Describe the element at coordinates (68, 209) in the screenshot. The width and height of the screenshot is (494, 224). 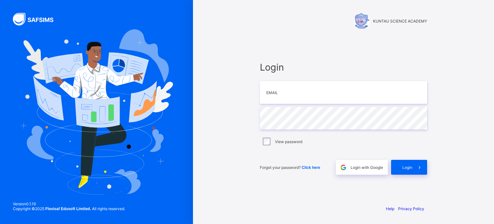
I see `strong: Flexisaf Edusoft Limited.` at that location.